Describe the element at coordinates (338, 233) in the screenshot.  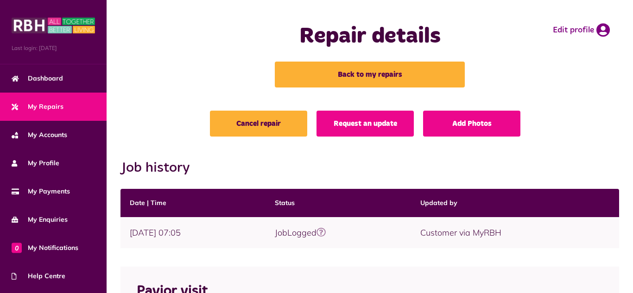
I see `td: JobLogged` at that location.